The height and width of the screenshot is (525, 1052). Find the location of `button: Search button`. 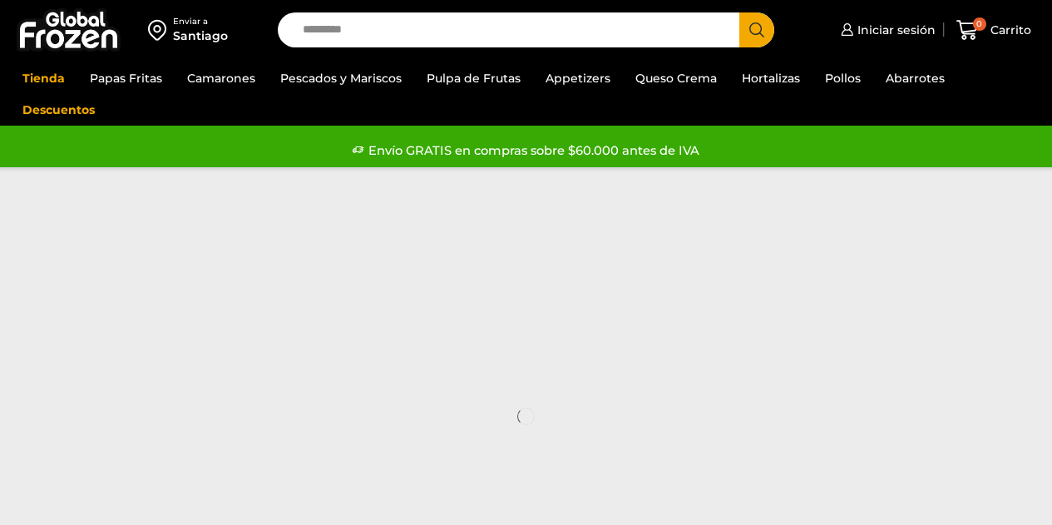

button: Search button is located at coordinates (757, 30).